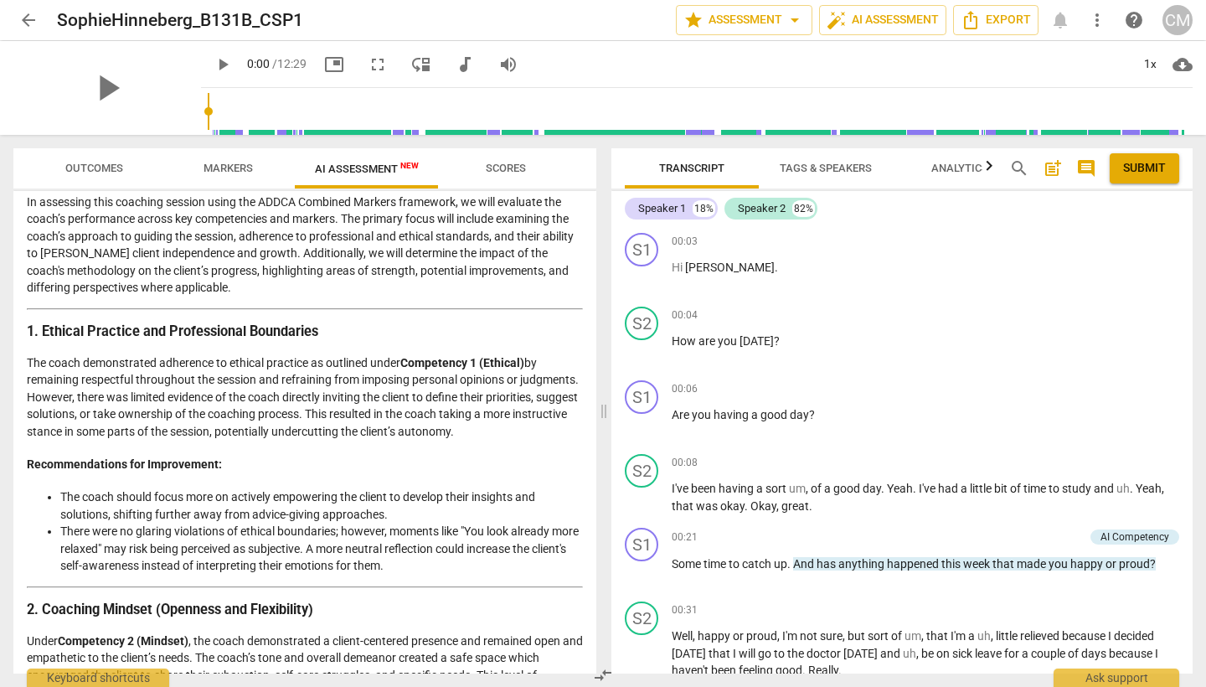  Describe the element at coordinates (952, 564) in the screenshot. I see `span: this` at that location.